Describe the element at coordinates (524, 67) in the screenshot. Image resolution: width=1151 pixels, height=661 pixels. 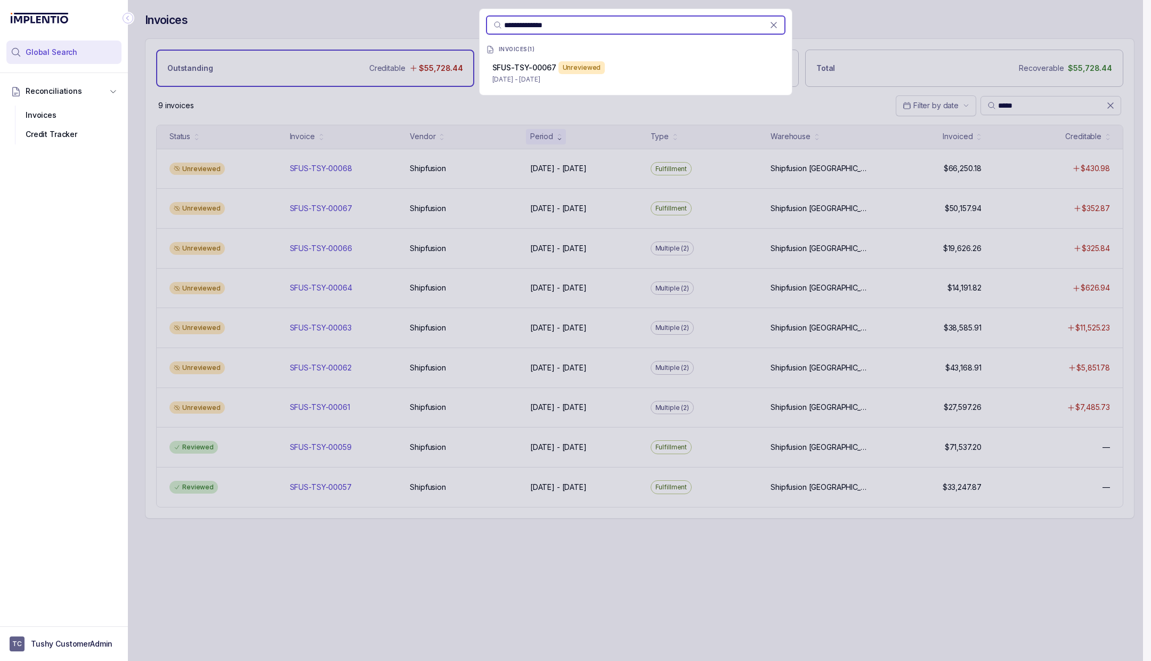
I see `span: SFUS-TSY-00067` at that location.